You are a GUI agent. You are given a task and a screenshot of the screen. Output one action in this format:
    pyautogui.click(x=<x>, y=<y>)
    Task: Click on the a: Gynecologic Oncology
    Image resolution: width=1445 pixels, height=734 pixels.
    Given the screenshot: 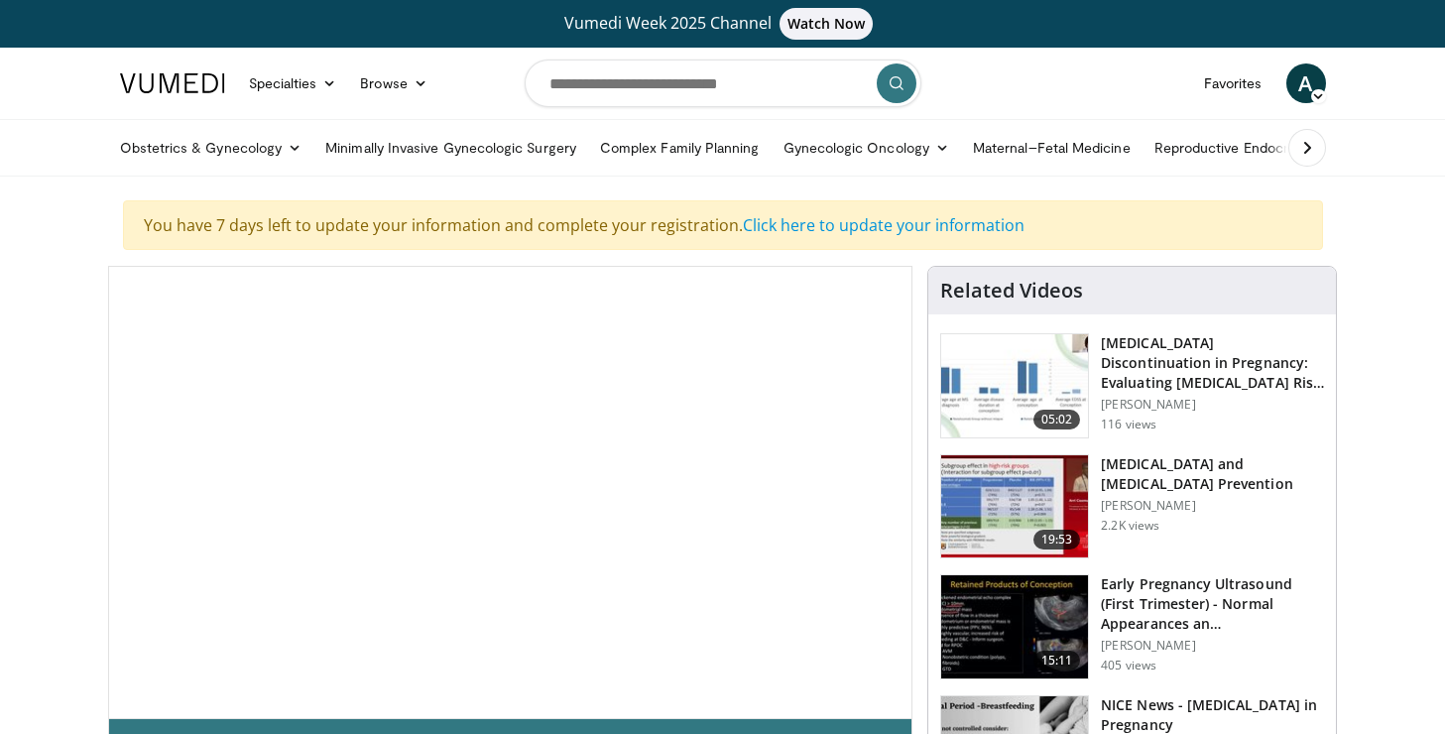 What is the action you would take?
    pyautogui.click(x=866, y=148)
    